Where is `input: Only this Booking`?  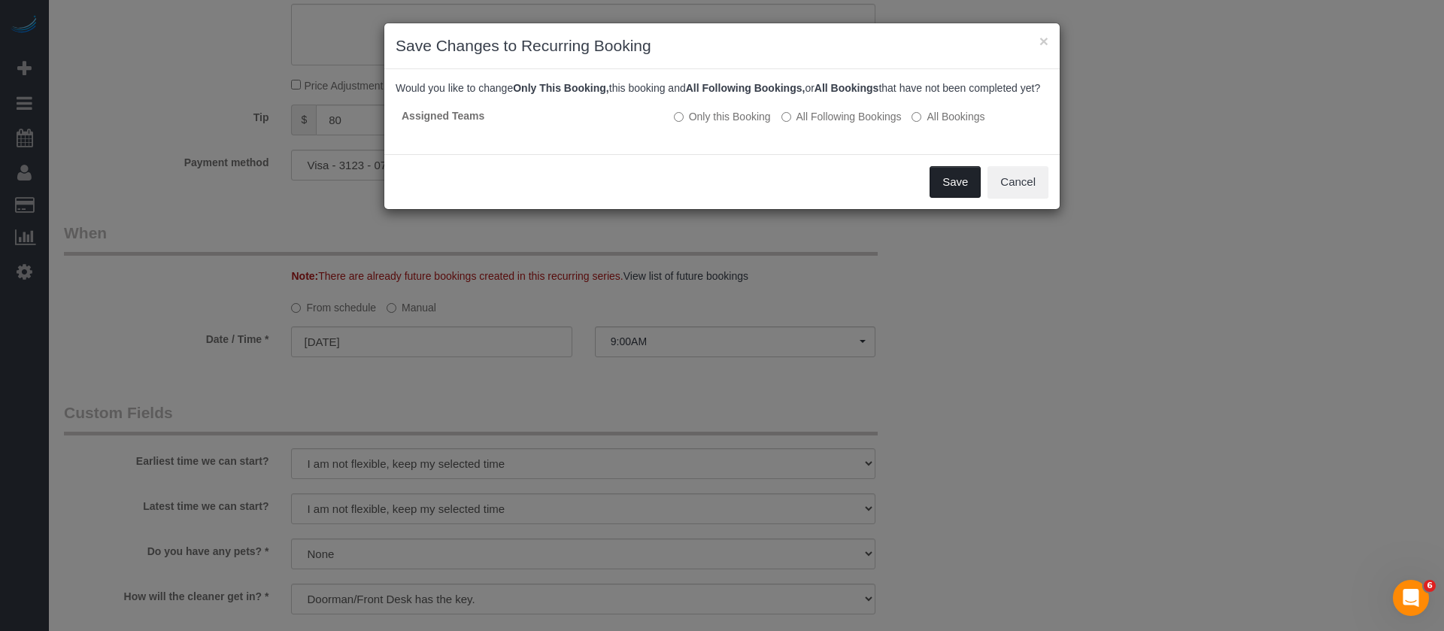 input: Only this Booking is located at coordinates (678, 117).